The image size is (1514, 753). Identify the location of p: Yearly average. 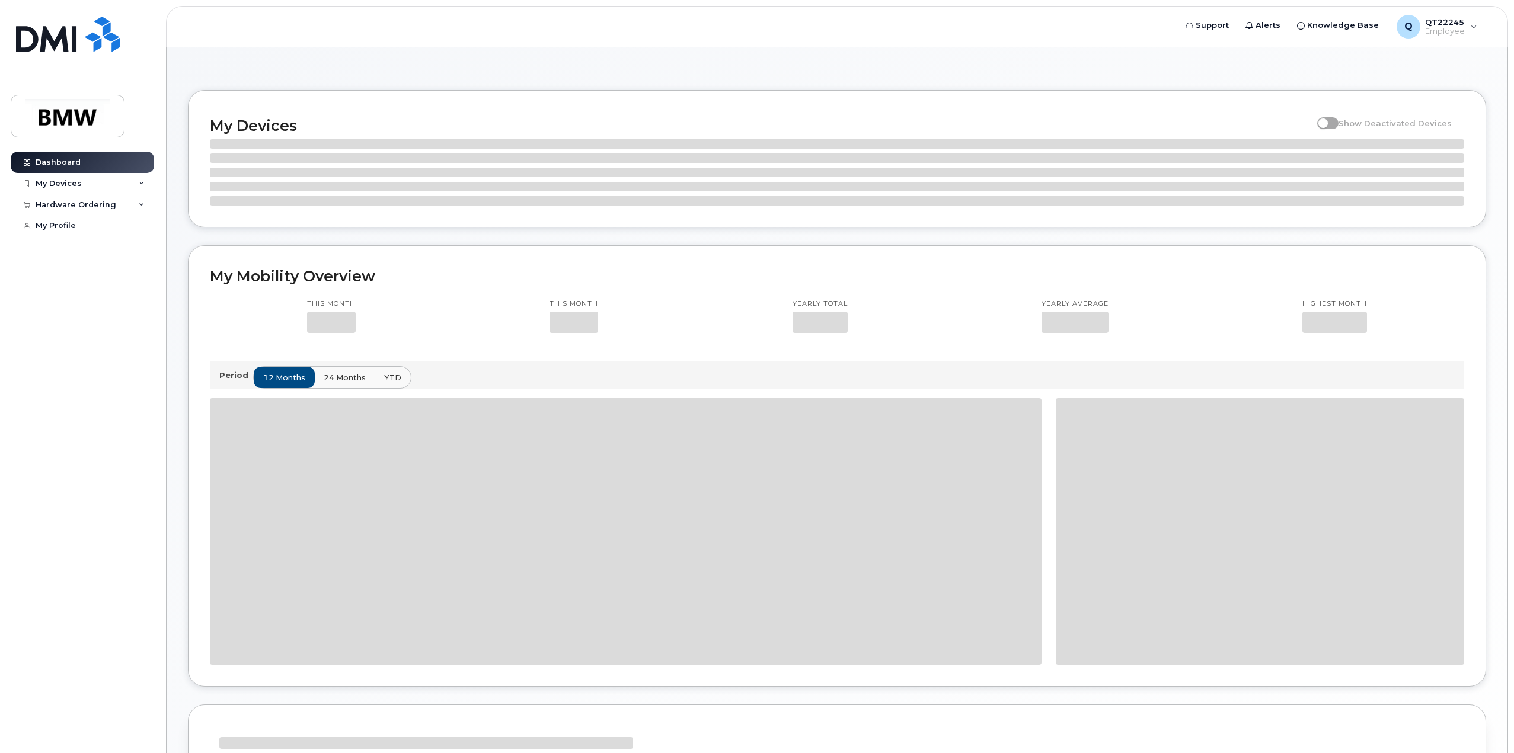
(1075, 304).